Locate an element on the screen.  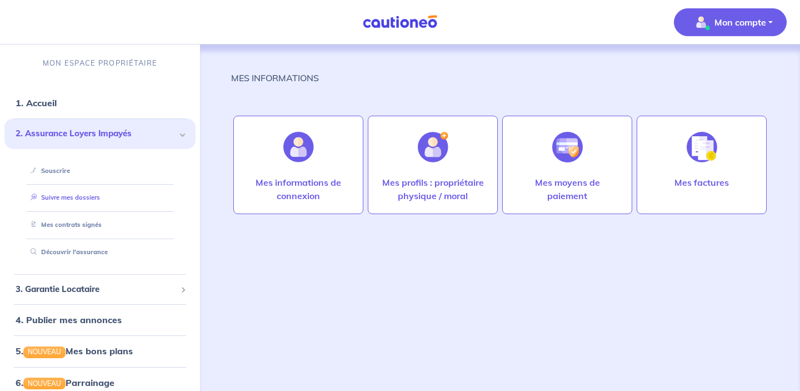
div: Suivre mes dossiers is located at coordinates (100, 197).